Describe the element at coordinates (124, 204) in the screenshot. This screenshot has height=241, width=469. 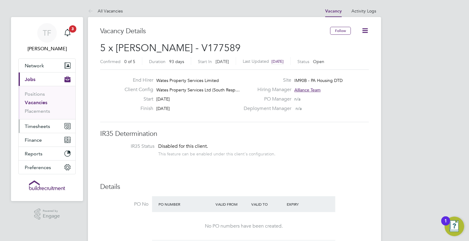
I see `label: PO No` at that location.